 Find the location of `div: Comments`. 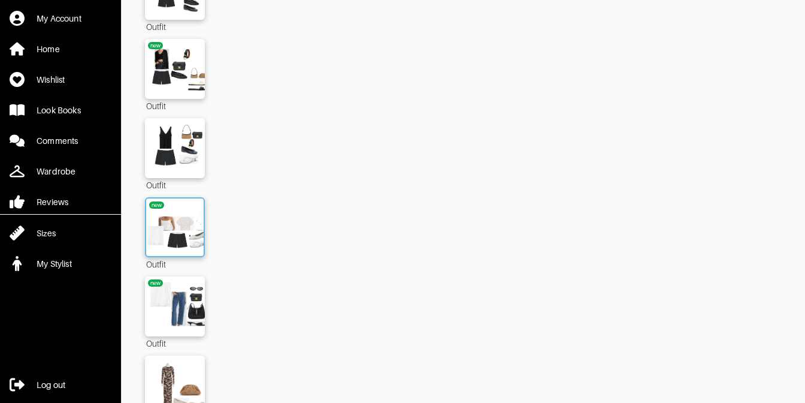

div: Comments is located at coordinates (57, 141).